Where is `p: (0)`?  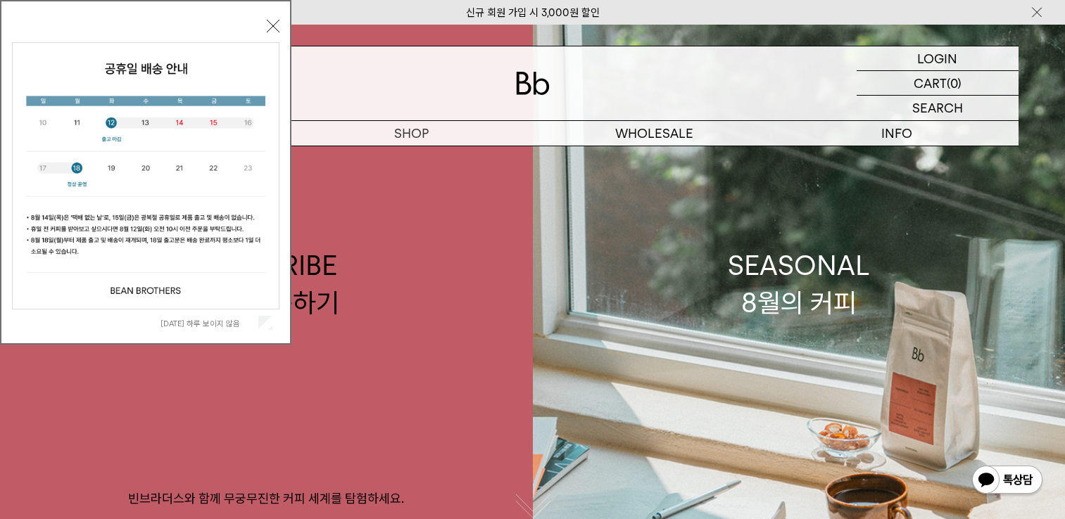
p: (0) is located at coordinates (954, 83).